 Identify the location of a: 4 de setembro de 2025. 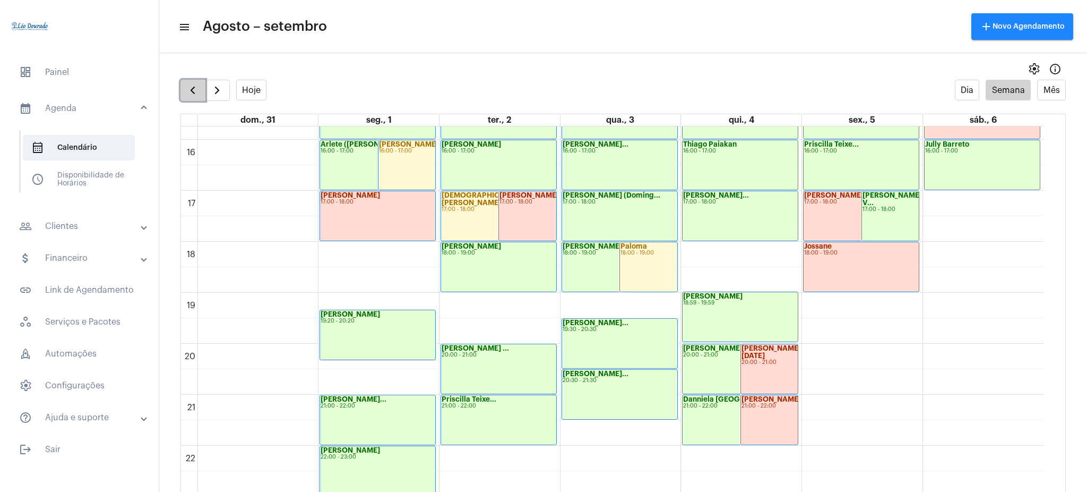
(742, 120).